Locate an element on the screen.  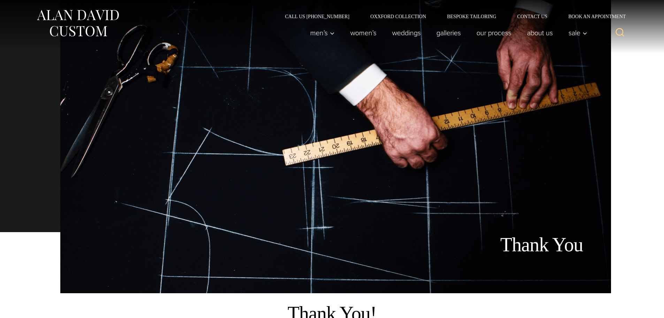
nav: Secondary Navigation is located at coordinates (452, 16).